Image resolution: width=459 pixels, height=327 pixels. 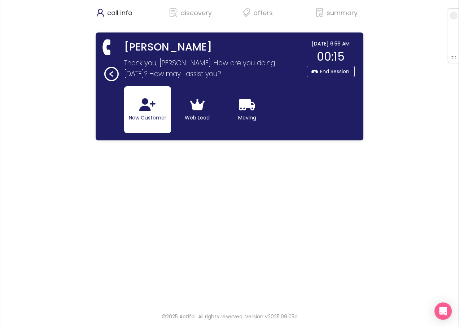 I want to click on button: New Customer, so click(x=147, y=110).